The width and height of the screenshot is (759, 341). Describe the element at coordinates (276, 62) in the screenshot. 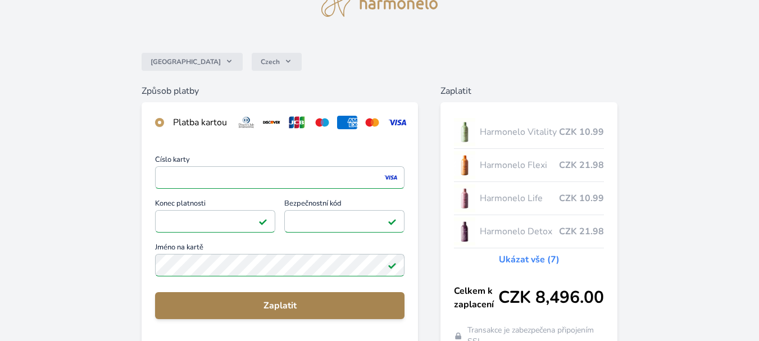

I see `button: Czech` at that location.